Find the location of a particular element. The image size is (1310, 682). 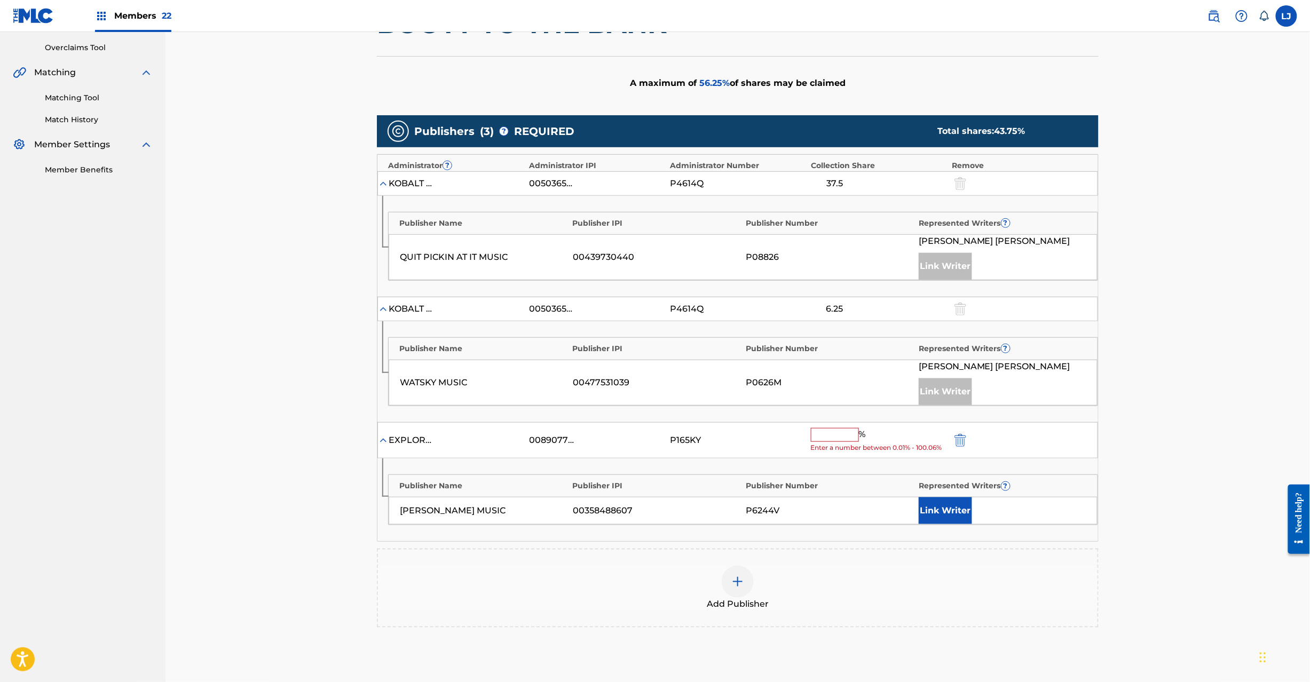

img: help is located at coordinates (1241, 16).